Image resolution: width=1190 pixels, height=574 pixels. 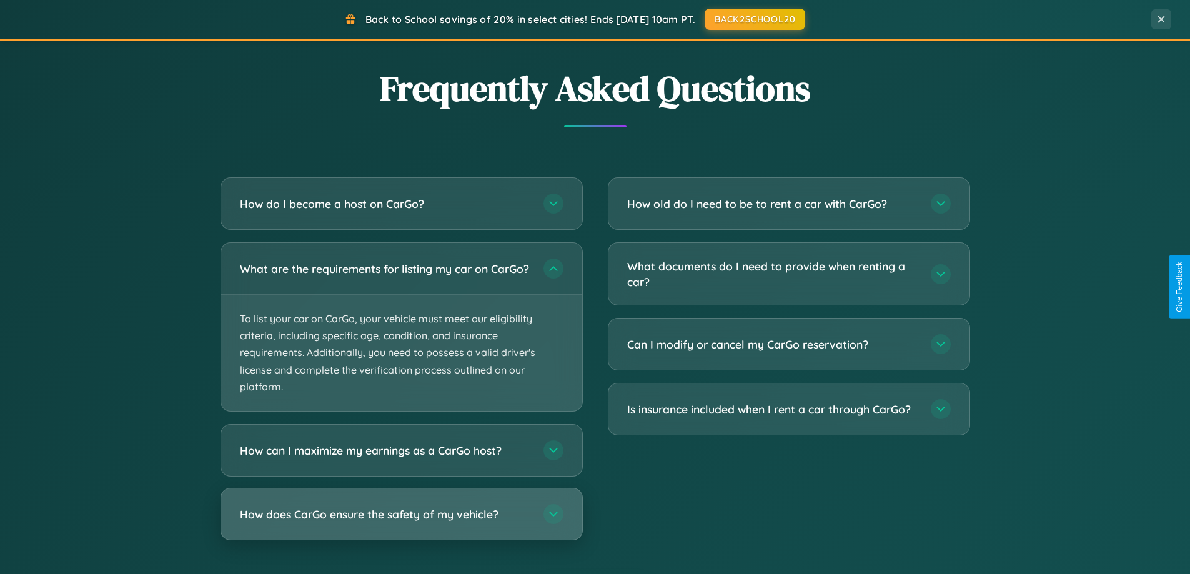 I want to click on h3: Can I modify or cancel my CarGo reservation?, so click(x=773, y=344).